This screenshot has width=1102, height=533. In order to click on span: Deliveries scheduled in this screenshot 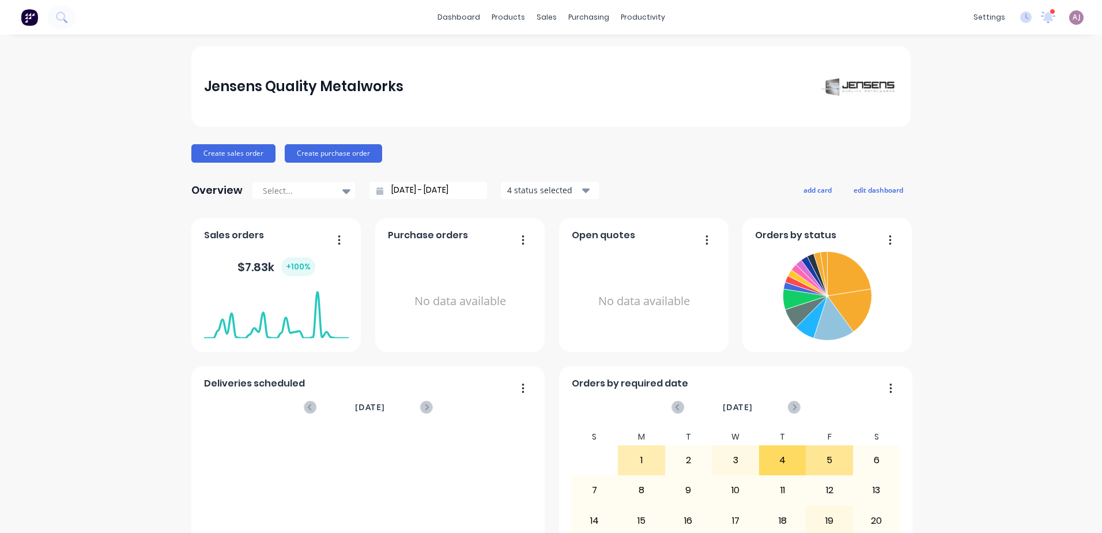, I will do `click(254, 383)`.